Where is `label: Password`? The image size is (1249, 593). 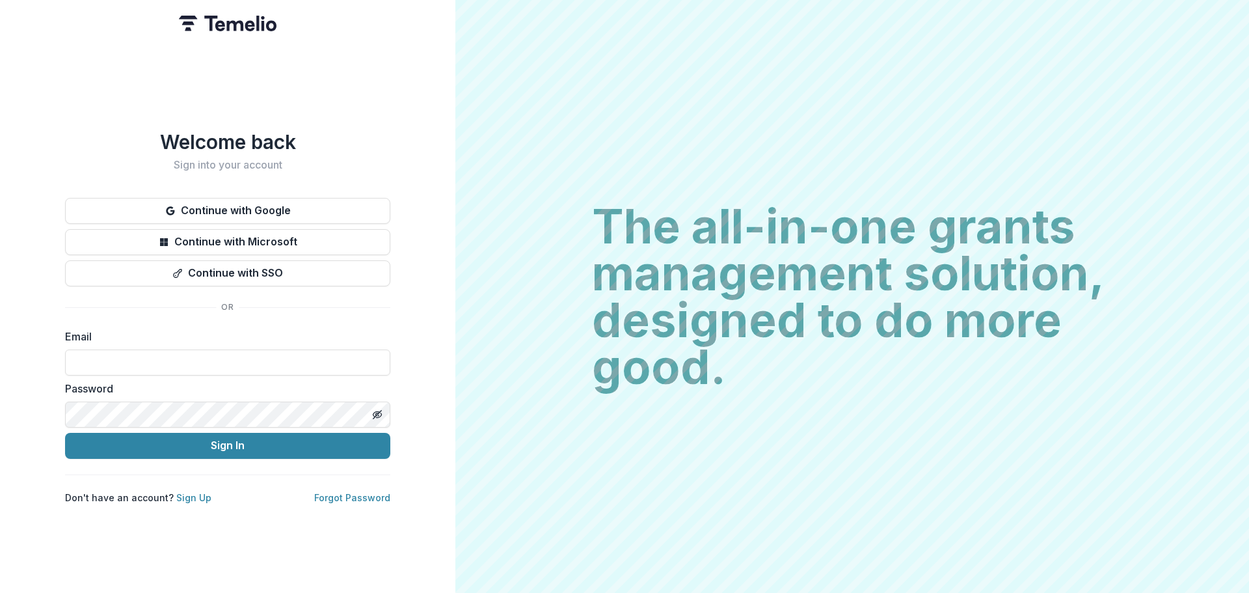 label: Password is located at coordinates (224, 388).